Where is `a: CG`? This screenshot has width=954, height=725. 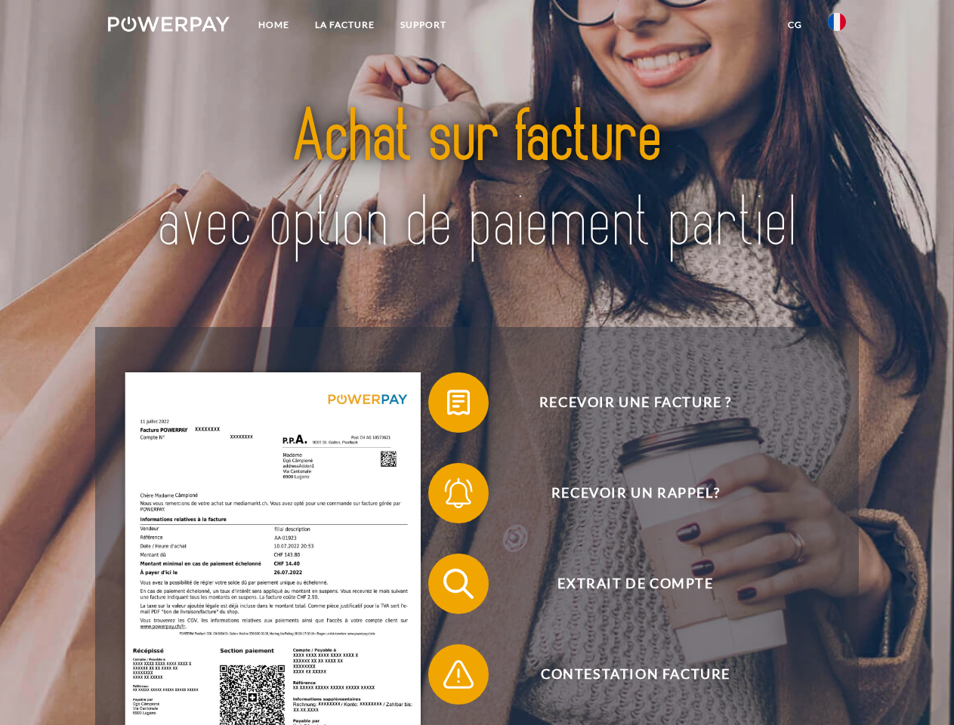
a: CG is located at coordinates (795, 25).